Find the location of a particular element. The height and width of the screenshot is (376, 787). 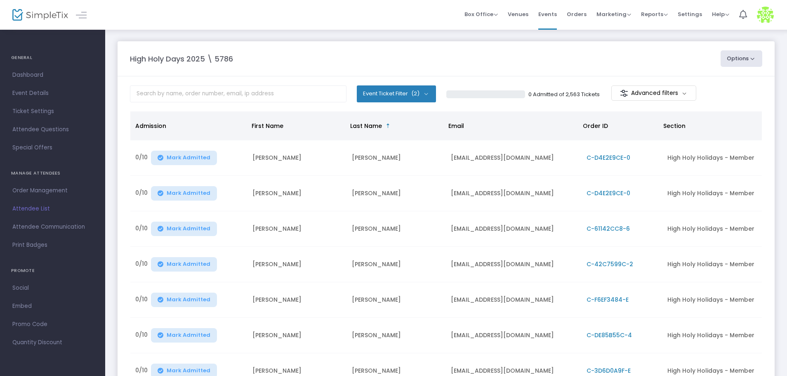

span: Dashboard is located at coordinates (52, 75).